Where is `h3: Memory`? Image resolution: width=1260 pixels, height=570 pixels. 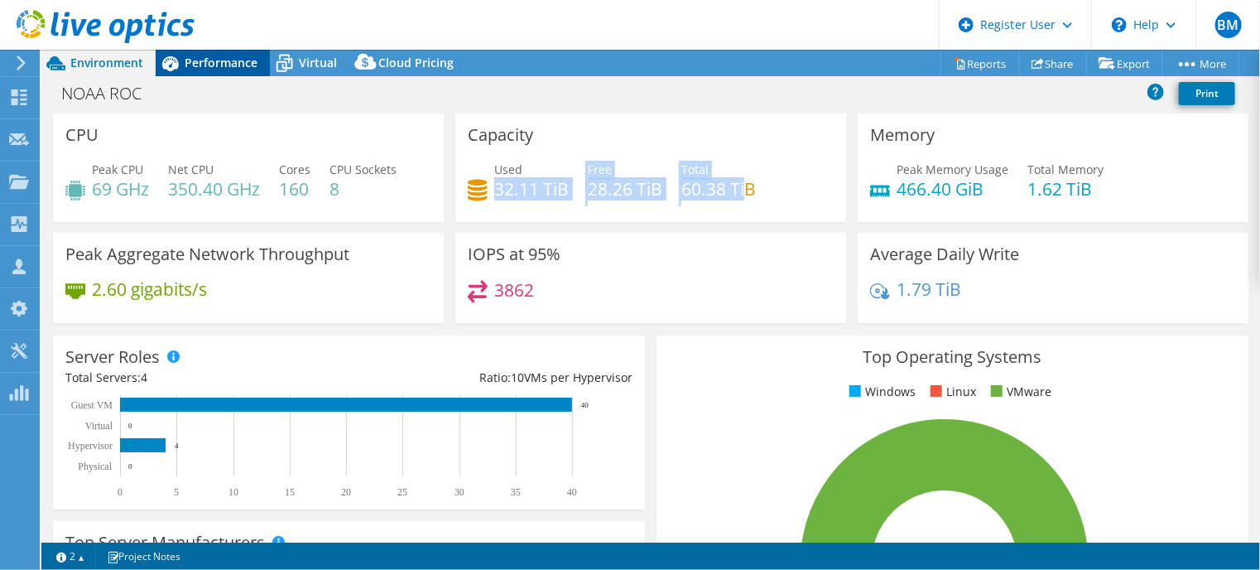 h3: Memory is located at coordinates (902, 135).